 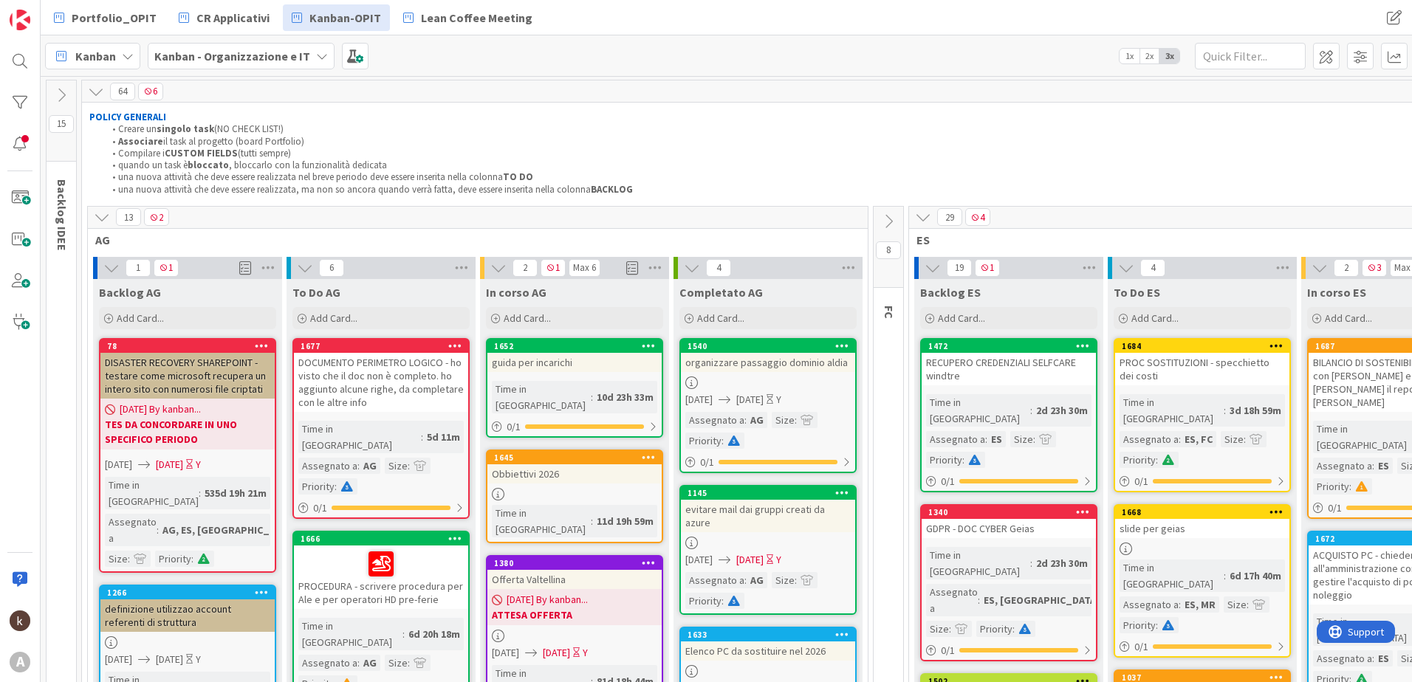 I want to click on div: evitare mail dai gruppi creati da azure, so click(x=768, y=516).